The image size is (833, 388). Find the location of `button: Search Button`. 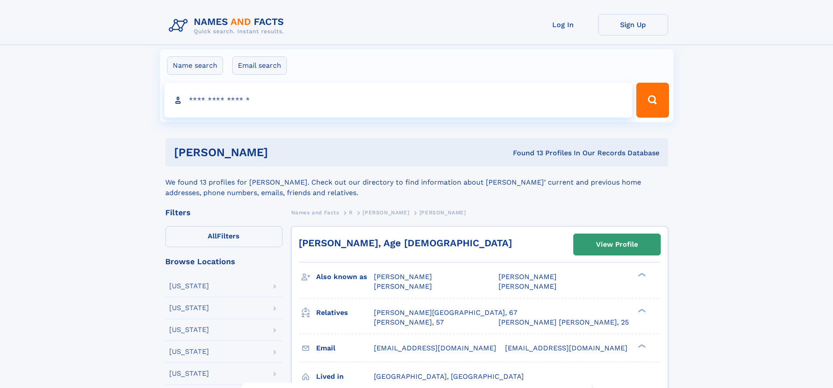

button: Search Button is located at coordinates (653, 100).